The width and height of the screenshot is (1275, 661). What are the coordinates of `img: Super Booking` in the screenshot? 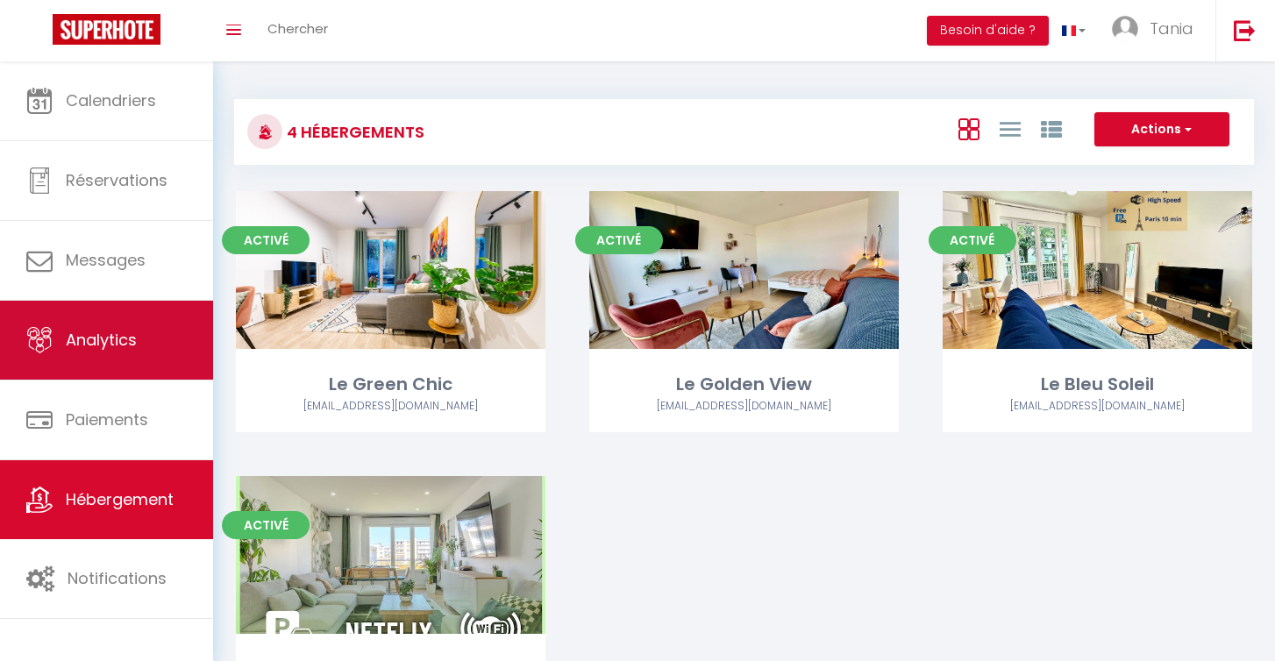 It's located at (106, 29).